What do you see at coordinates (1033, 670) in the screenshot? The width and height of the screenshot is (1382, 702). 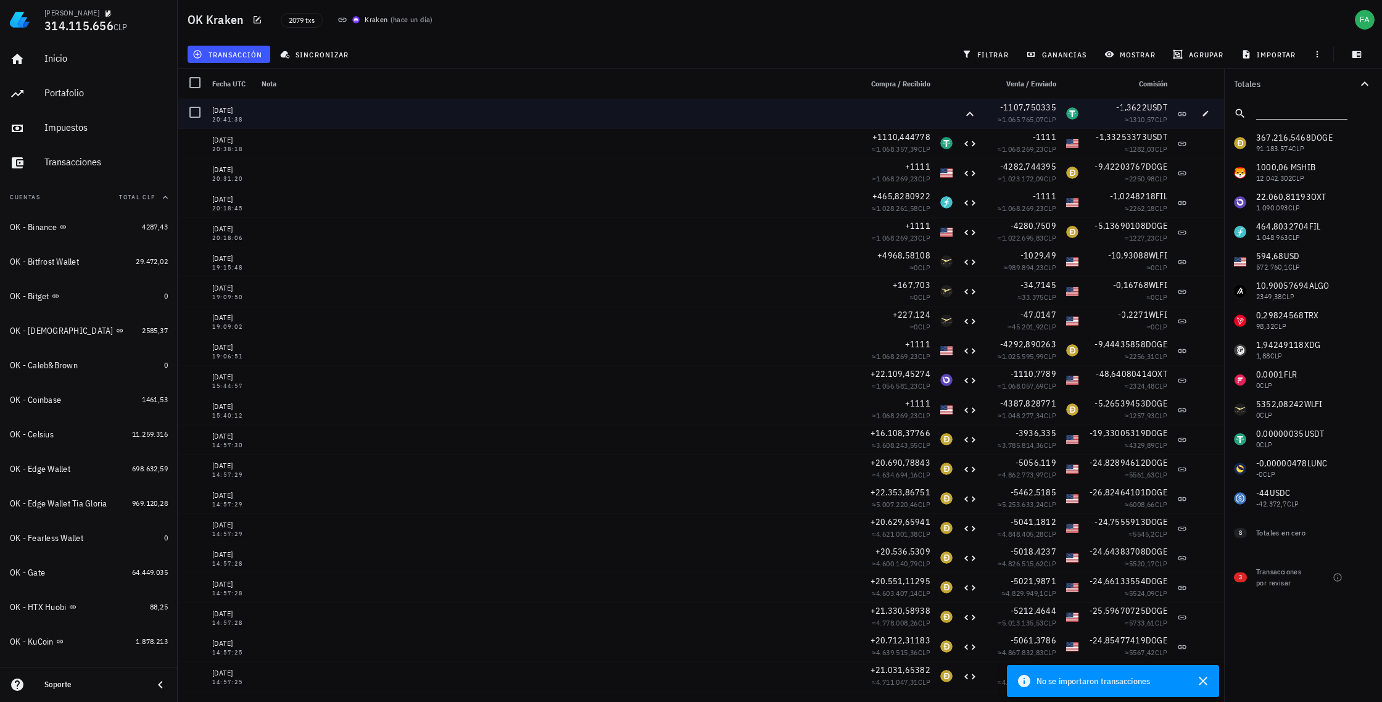 I see `span: -5139,4148` at bounding box center [1033, 670].